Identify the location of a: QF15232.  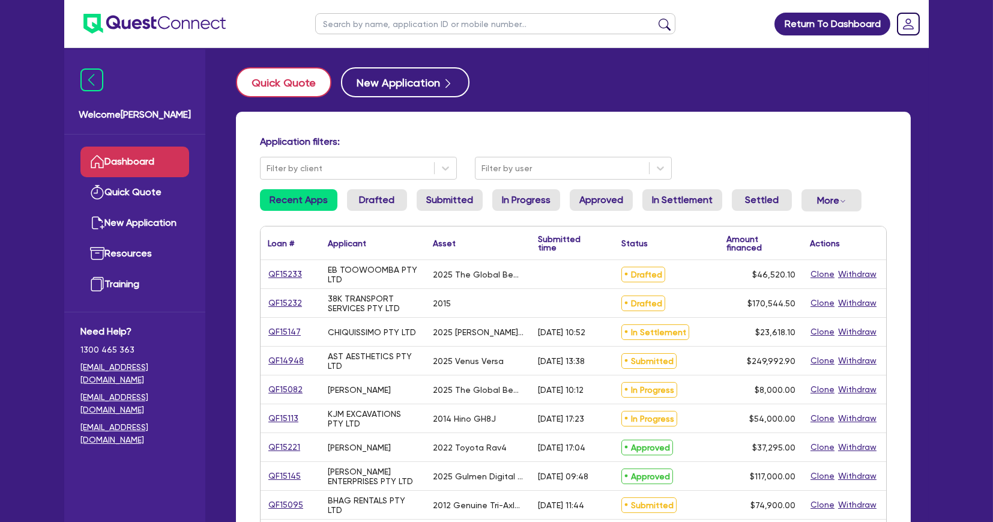
(285, 302).